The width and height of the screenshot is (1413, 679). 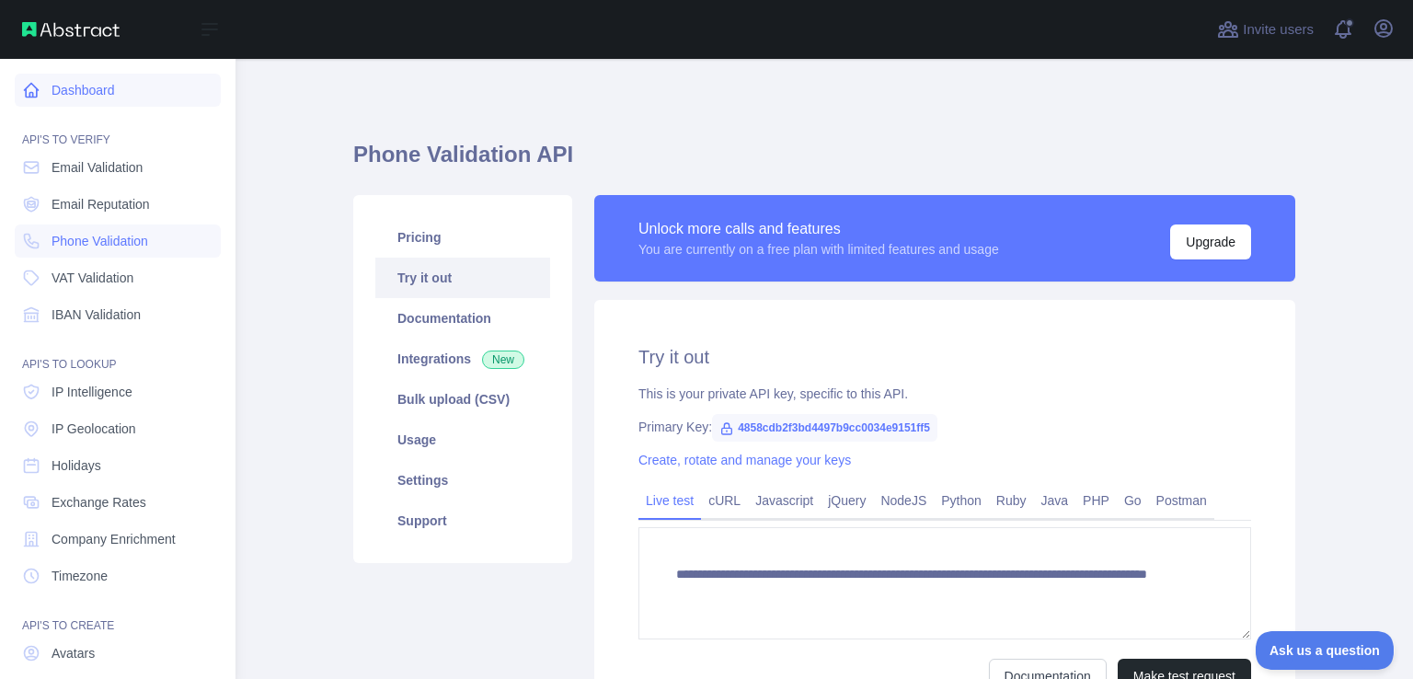 What do you see at coordinates (118, 167) in the screenshot?
I see `a: Email Validation` at bounding box center [118, 167].